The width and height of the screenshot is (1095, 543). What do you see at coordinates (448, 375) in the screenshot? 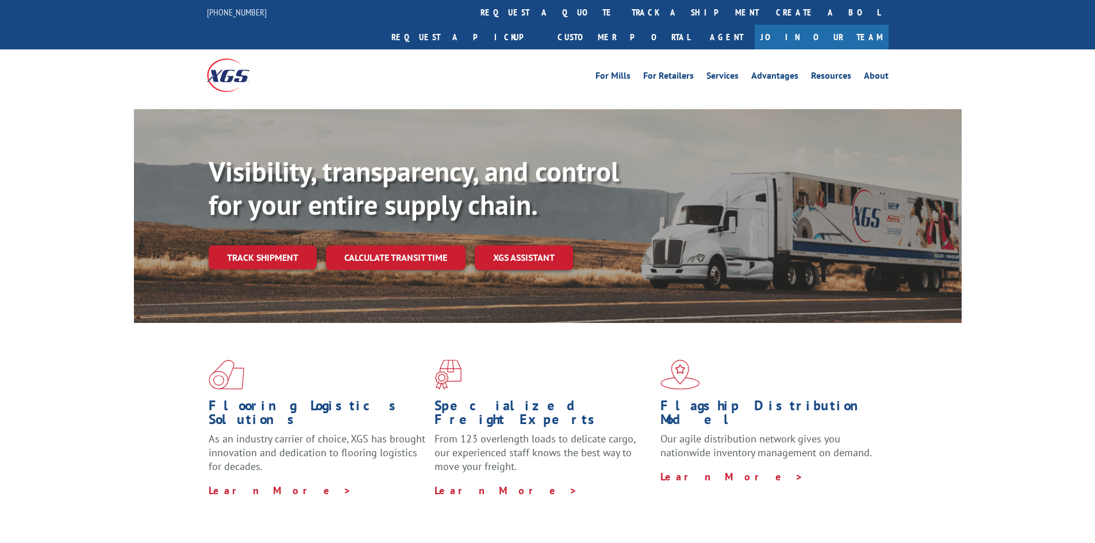
I see `img: xgs-icon-focused-on-flooring-red` at bounding box center [448, 375].